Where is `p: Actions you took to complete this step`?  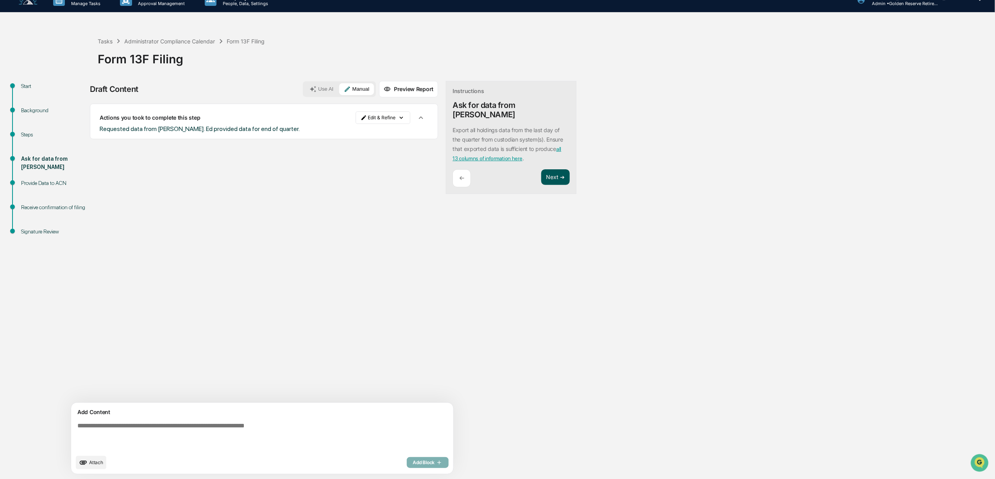 p: Actions you took to complete this step is located at coordinates (150, 117).